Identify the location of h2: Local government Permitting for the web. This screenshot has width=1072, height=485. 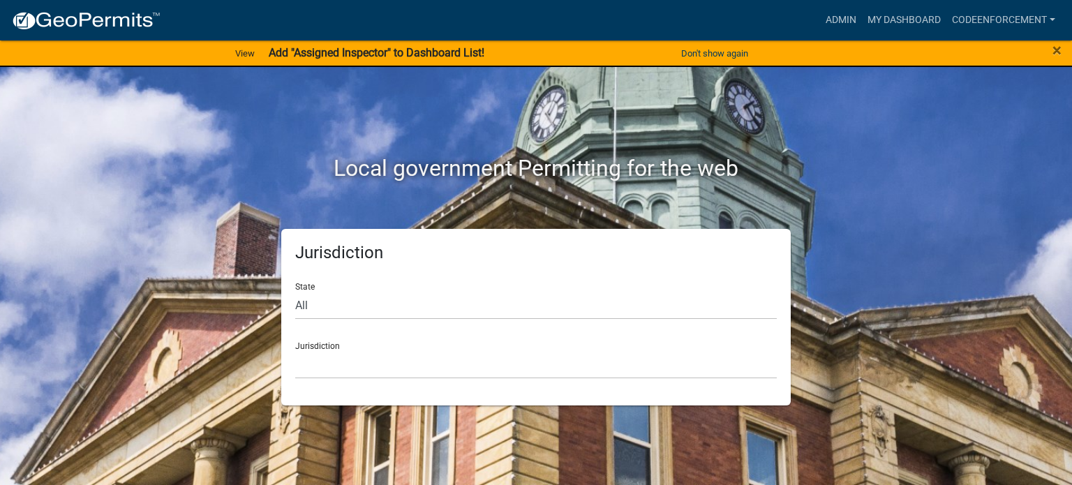
(536, 168).